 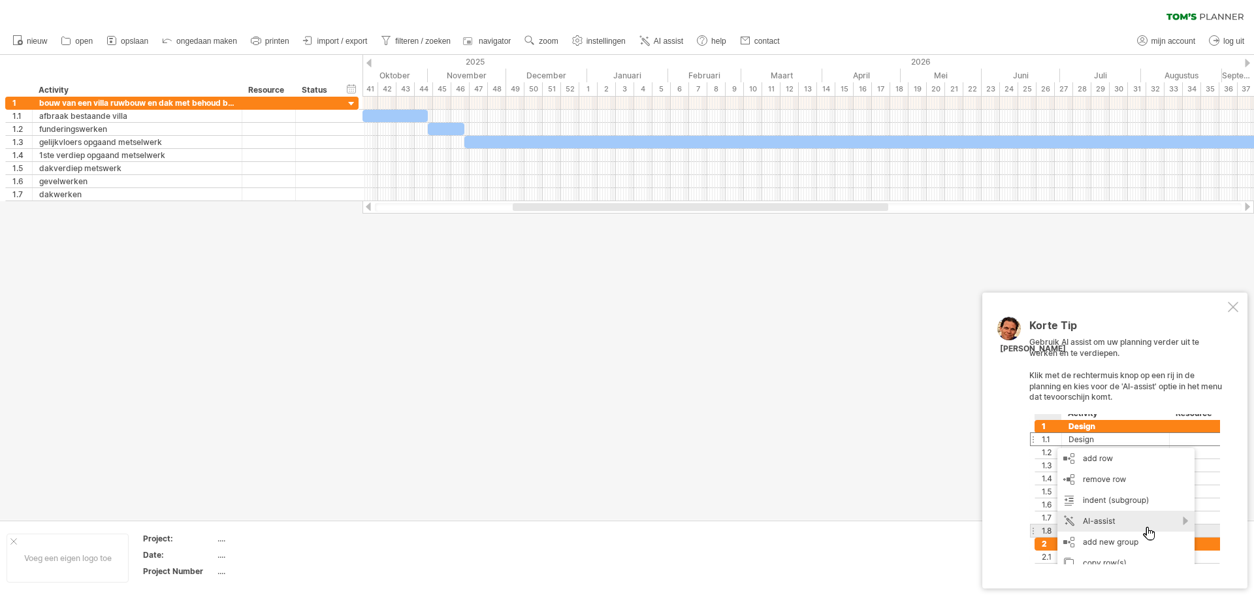 I want to click on div: November 2025, so click(x=467, y=75).